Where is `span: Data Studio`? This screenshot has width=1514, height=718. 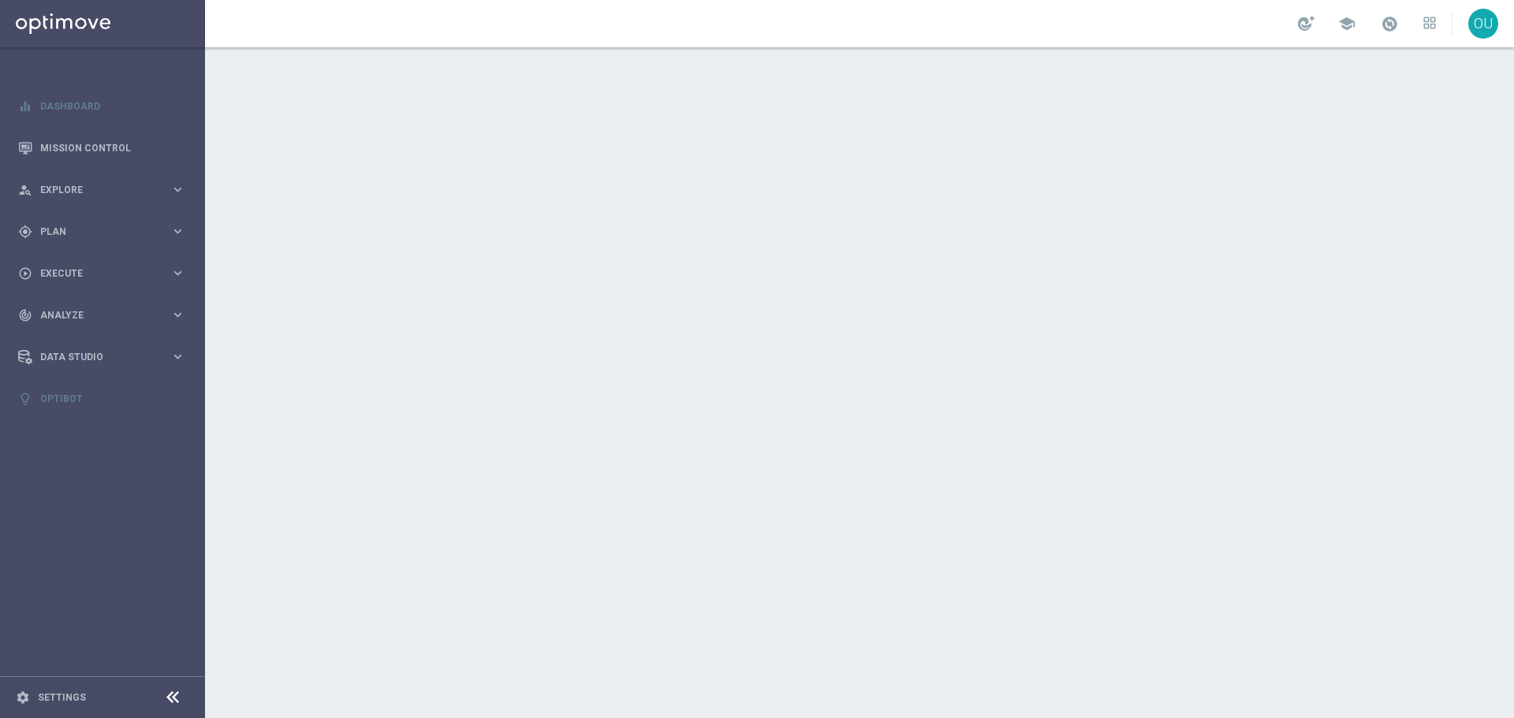
span: Data Studio is located at coordinates (105, 357).